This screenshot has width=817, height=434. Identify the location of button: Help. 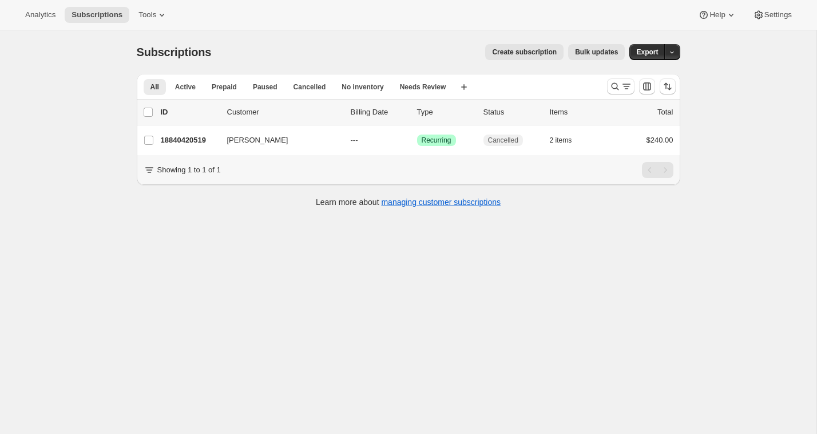
(717, 15).